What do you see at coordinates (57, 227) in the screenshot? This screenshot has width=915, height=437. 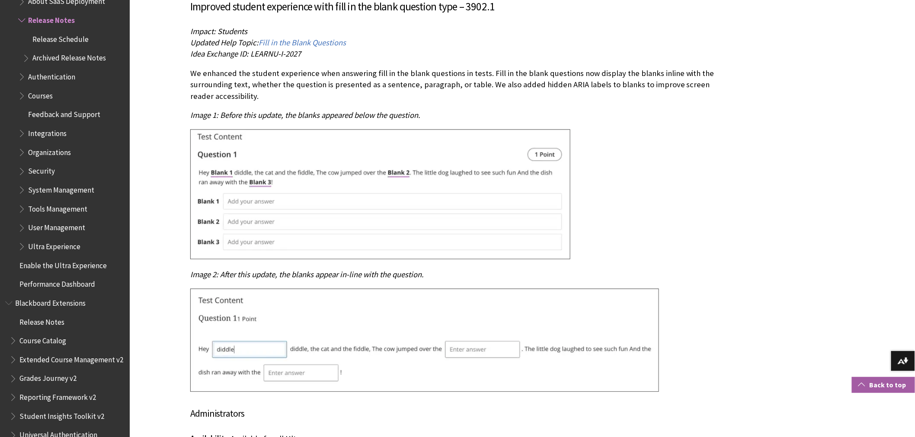 I see `span: User Management` at bounding box center [57, 227].